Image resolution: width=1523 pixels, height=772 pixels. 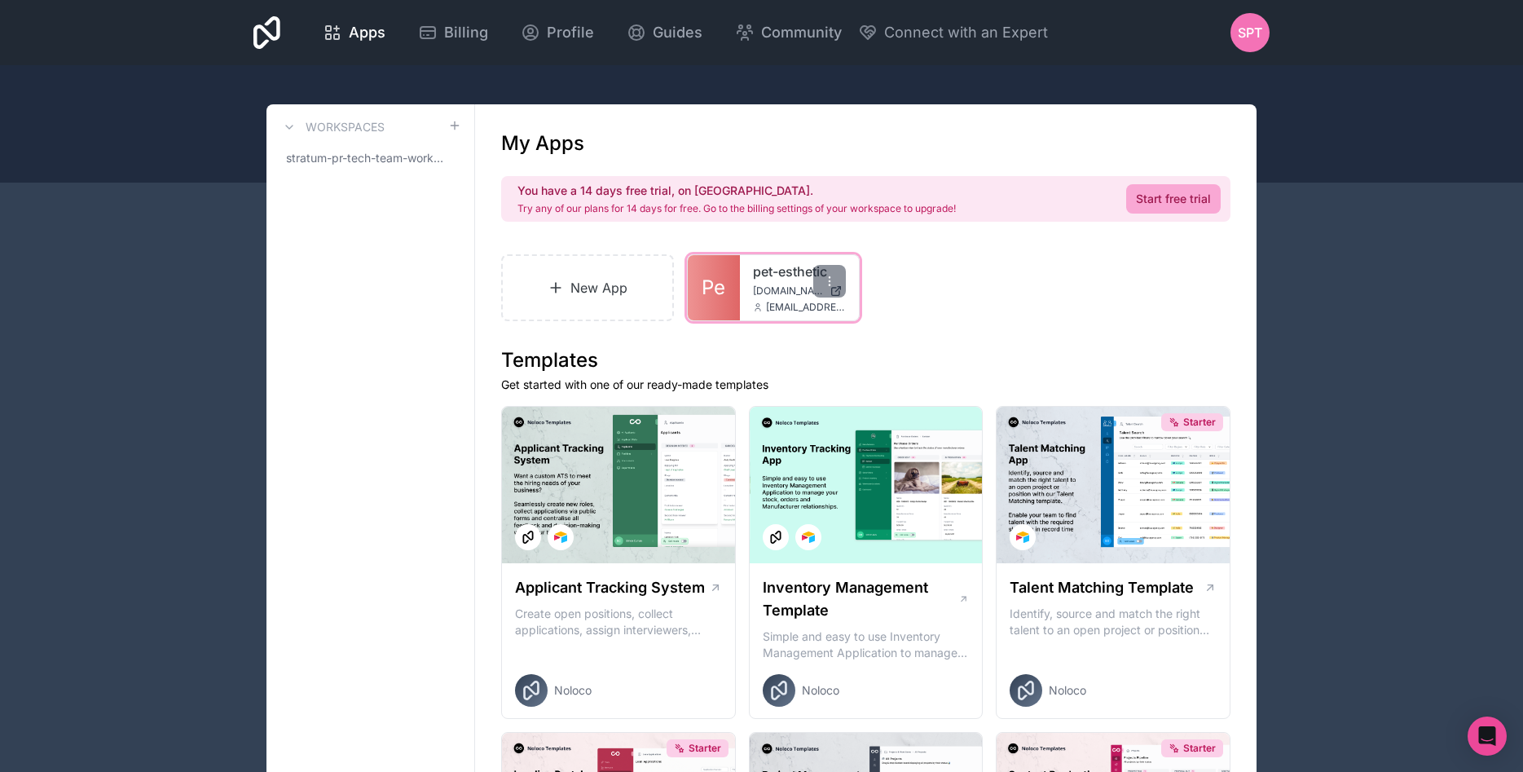 I want to click on a: Apps, so click(x=354, y=33).